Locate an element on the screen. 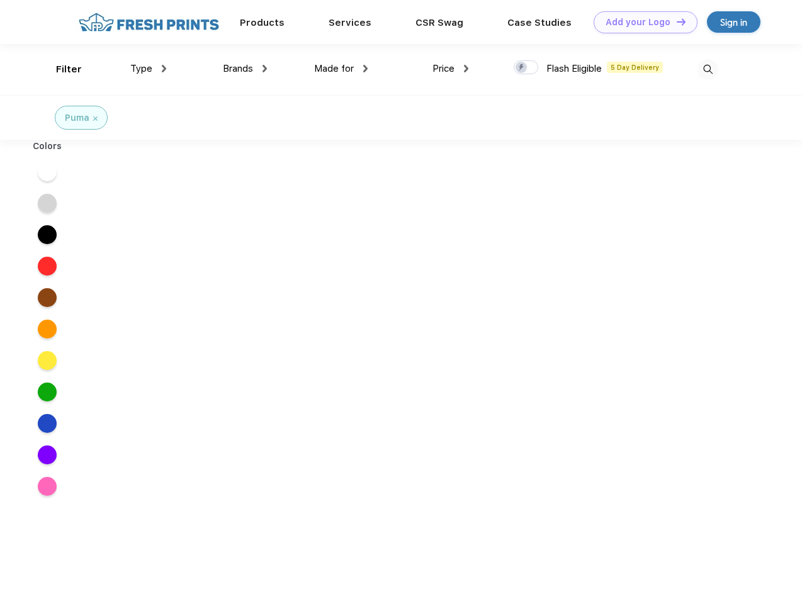 Image resolution: width=802 pixels, height=604 pixels. div: Filter is located at coordinates (69, 69).